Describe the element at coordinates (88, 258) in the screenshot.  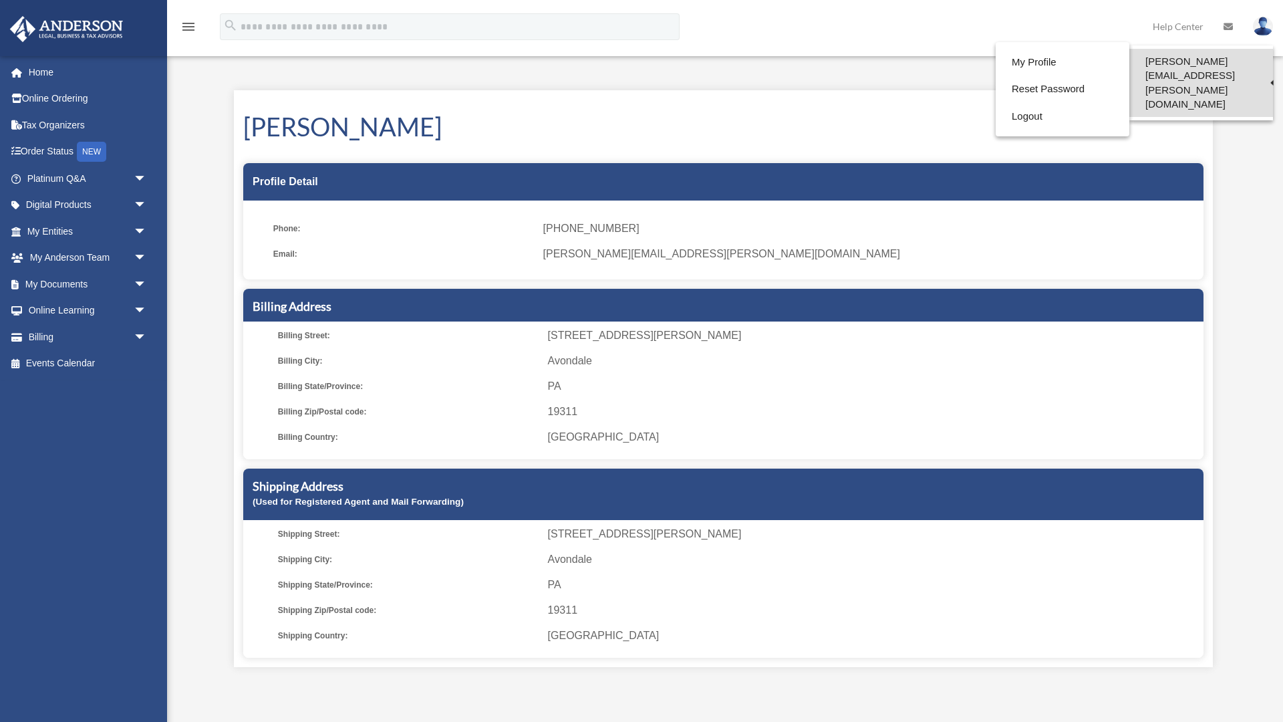
I see `a: My Anderson Teamarrow_drop_down` at that location.